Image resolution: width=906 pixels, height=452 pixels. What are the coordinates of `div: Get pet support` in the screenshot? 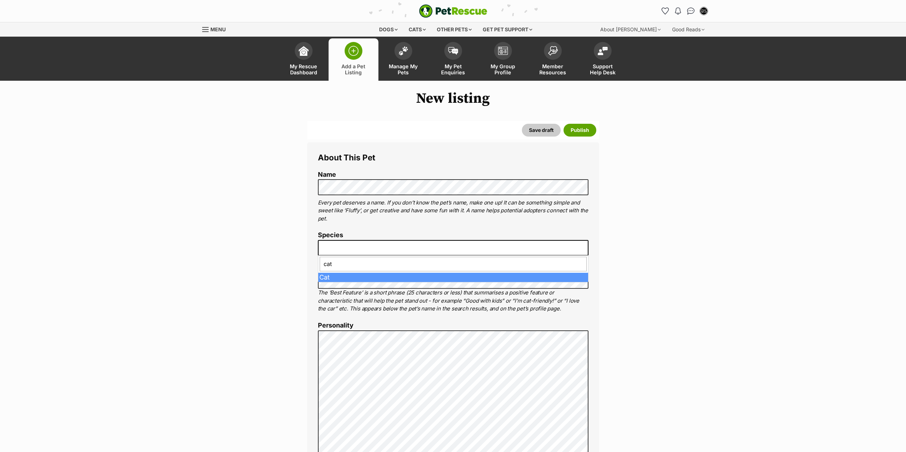 It's located at (507, 30).